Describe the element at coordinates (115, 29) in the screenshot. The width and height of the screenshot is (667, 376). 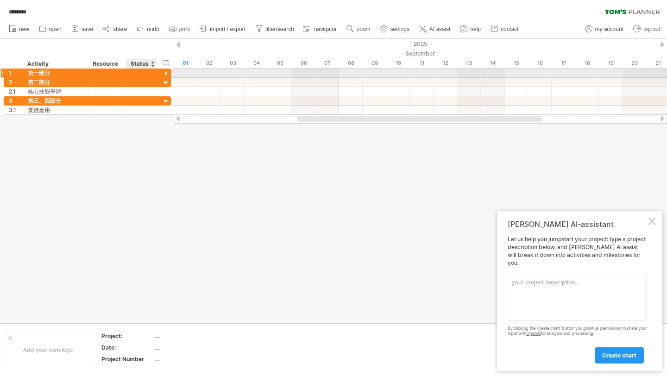
I see `a: share` at that location.